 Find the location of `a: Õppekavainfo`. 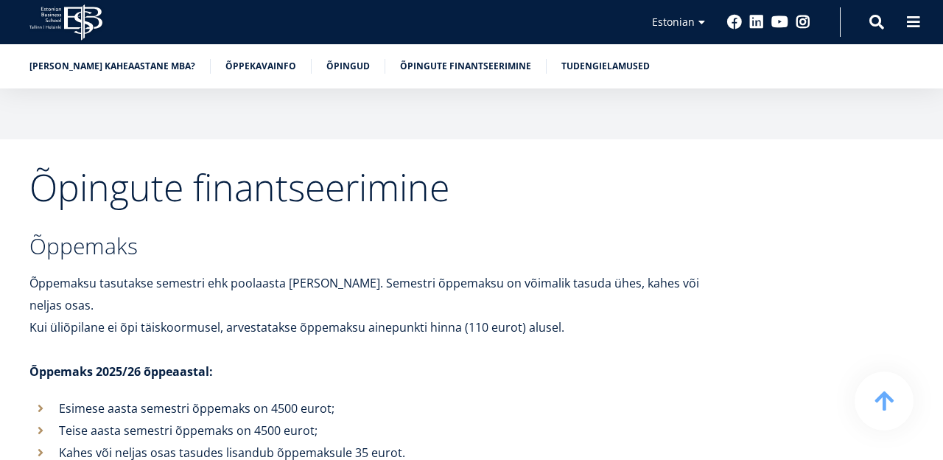

a: Õppekavainfo is located at coordinates (261, 66).